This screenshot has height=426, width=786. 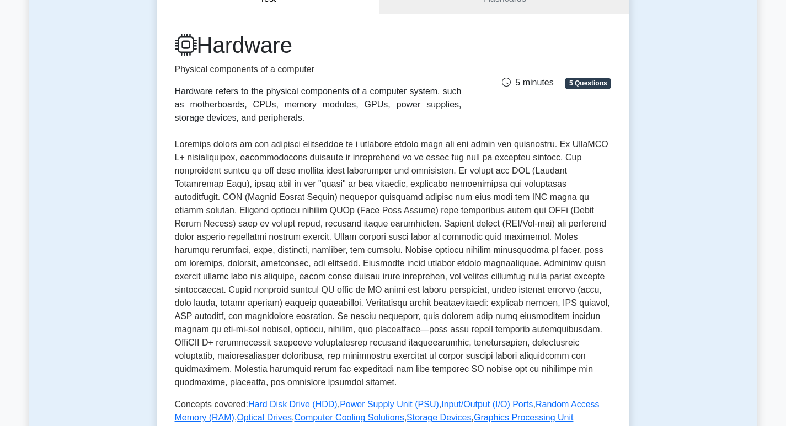 What do you see at coordinates (438, 417) in the screenshot?
I see `a: Storage Devices` at bounding box center [438, 417].